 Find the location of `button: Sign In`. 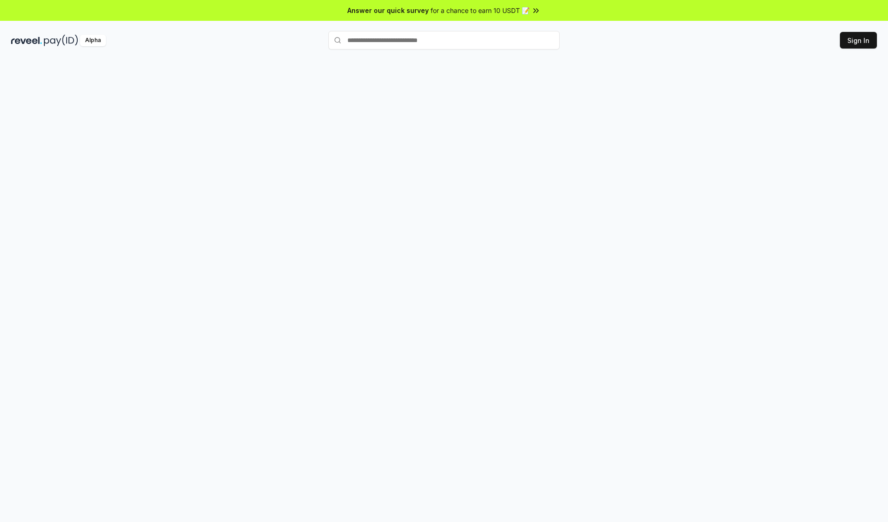

button: Sign In is located at coordinates (858, 40).